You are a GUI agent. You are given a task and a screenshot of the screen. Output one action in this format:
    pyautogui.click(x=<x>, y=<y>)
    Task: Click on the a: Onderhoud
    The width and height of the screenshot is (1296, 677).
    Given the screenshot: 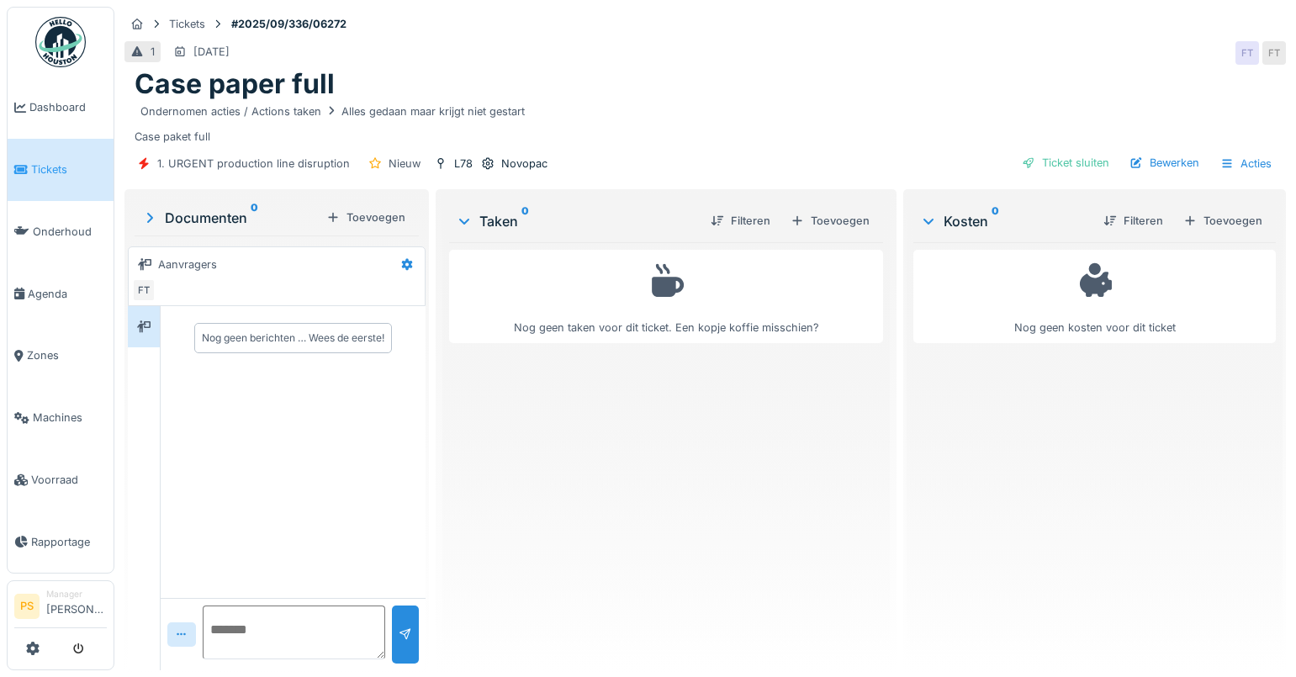 What is the action you would take?
    pyautogui.click(x=61, y=232)
    